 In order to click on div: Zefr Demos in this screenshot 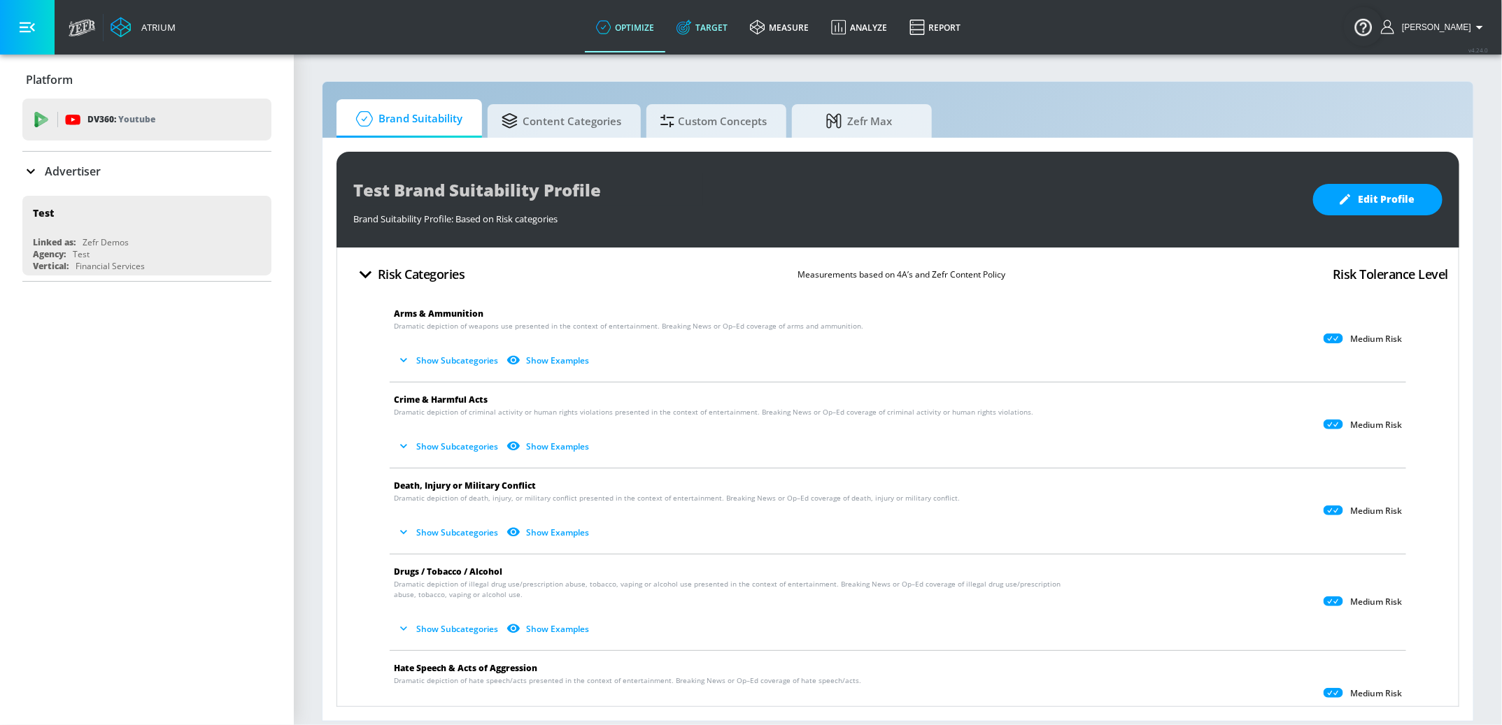, I will do `click(106, 242)`.